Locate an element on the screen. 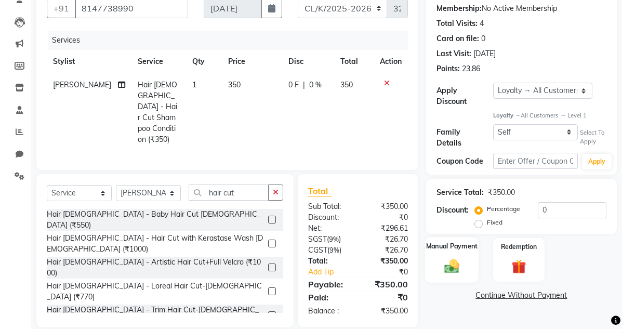  a: Continue Without Payment is located at coordinates (521, 295).